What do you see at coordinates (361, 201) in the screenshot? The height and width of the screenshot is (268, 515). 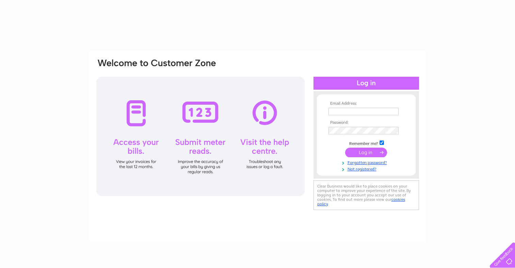 I see `a: cookies policy` at bounding box center [361, 201].